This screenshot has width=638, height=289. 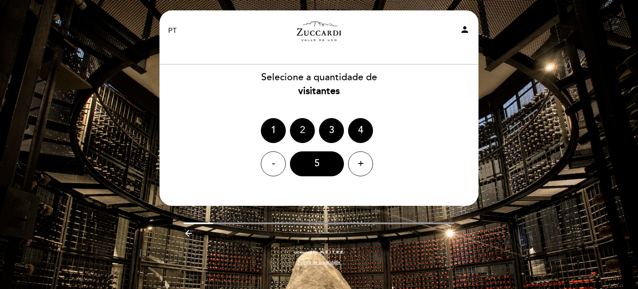 I want to click on a: powered by, so click(x=319, y=252).